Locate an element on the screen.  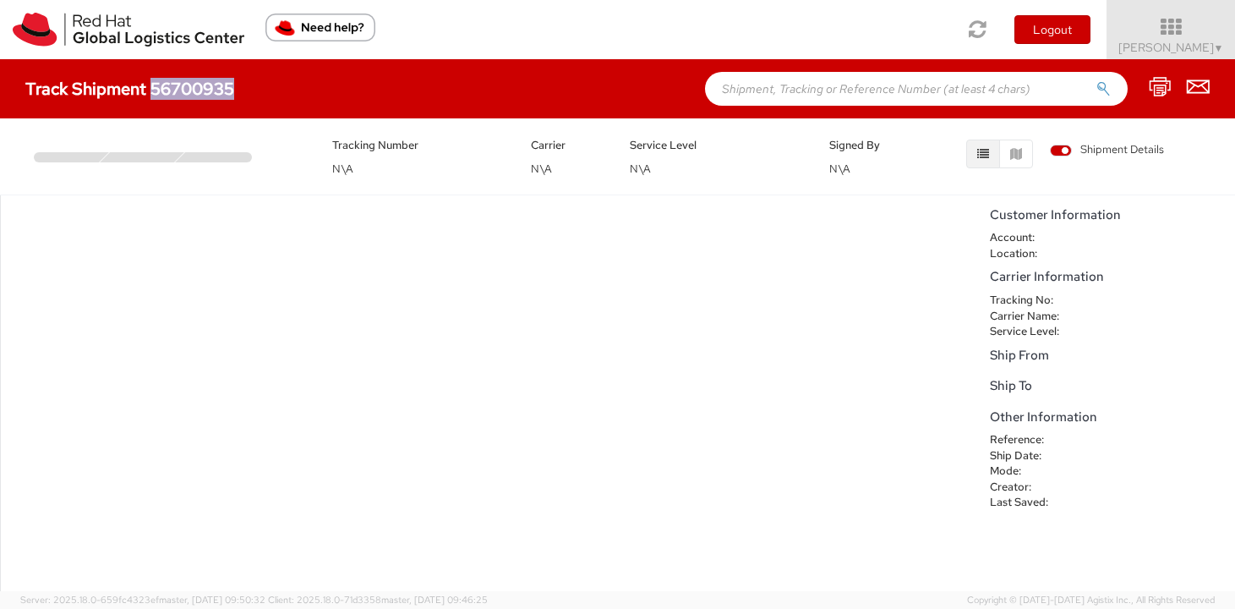
dt: Mode: is located at coordinates (1031, 471).